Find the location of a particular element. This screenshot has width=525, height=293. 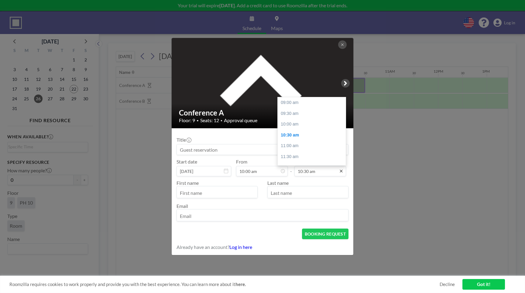

a: here. is located at coordinates (241, 284).